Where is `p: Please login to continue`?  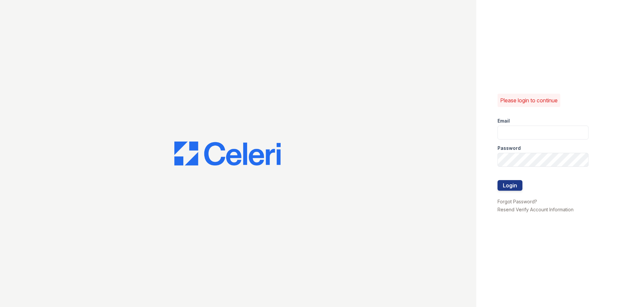
p: Please login to continue is located at coordinates (529, 100).